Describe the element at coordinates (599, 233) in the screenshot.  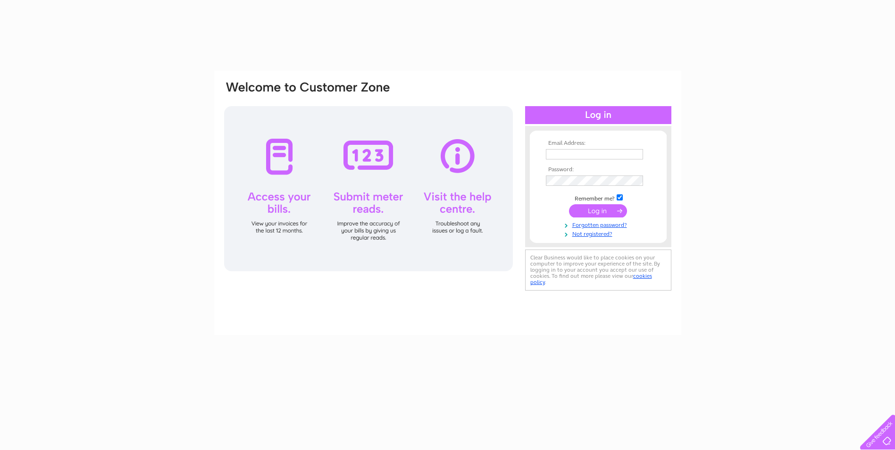
I see `a: Not registered?` at that location.